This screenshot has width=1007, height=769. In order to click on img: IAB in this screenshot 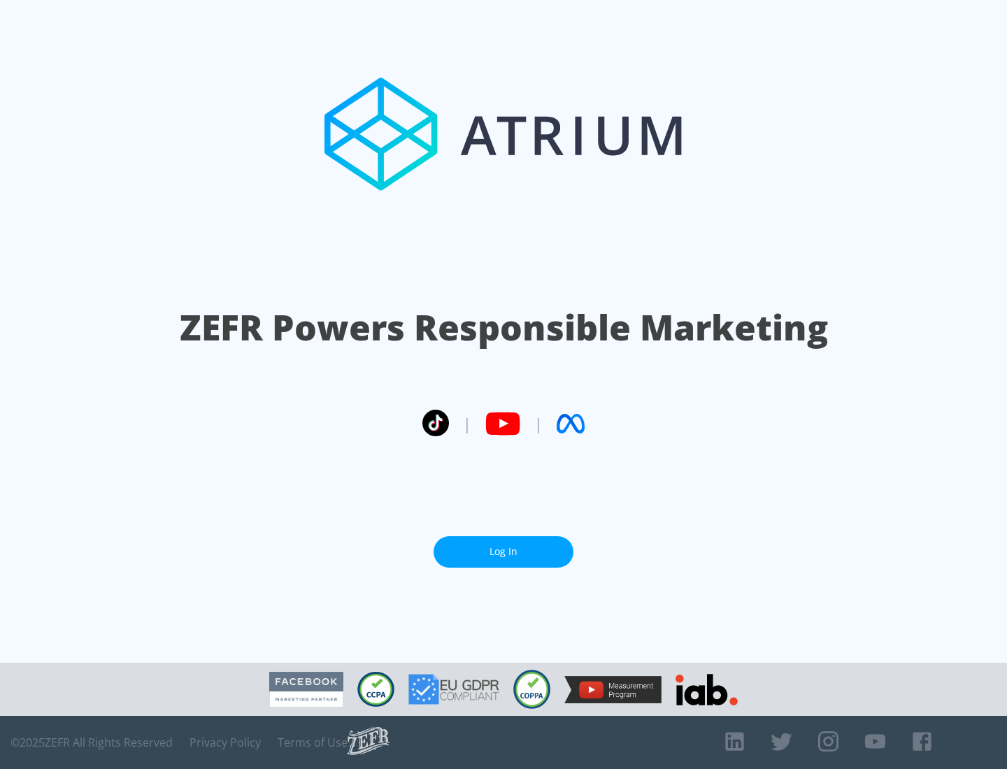, I will do `click(706, 689)`.